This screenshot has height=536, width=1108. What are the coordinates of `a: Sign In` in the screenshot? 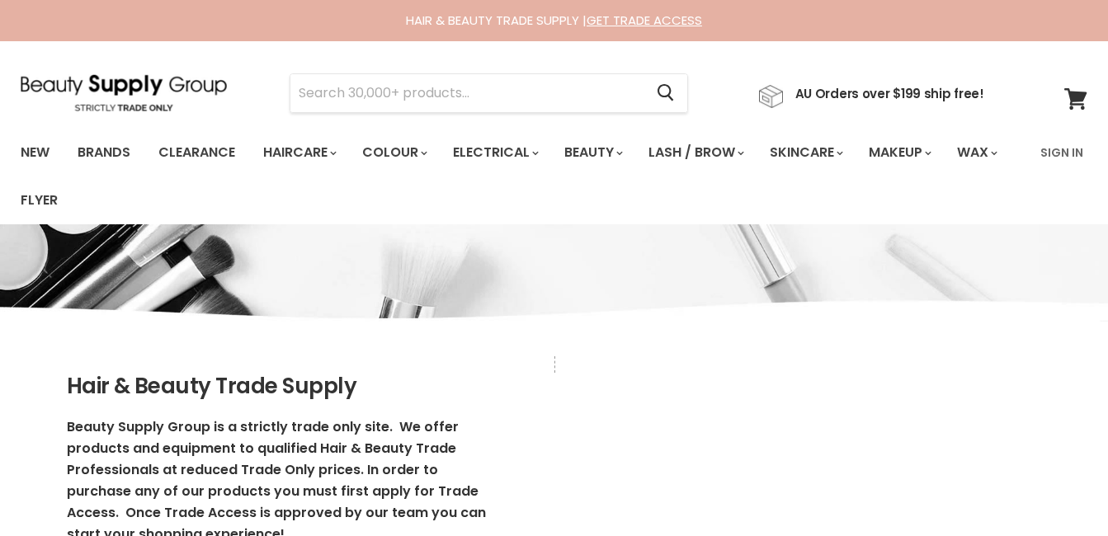 It's located at (1062, 153).